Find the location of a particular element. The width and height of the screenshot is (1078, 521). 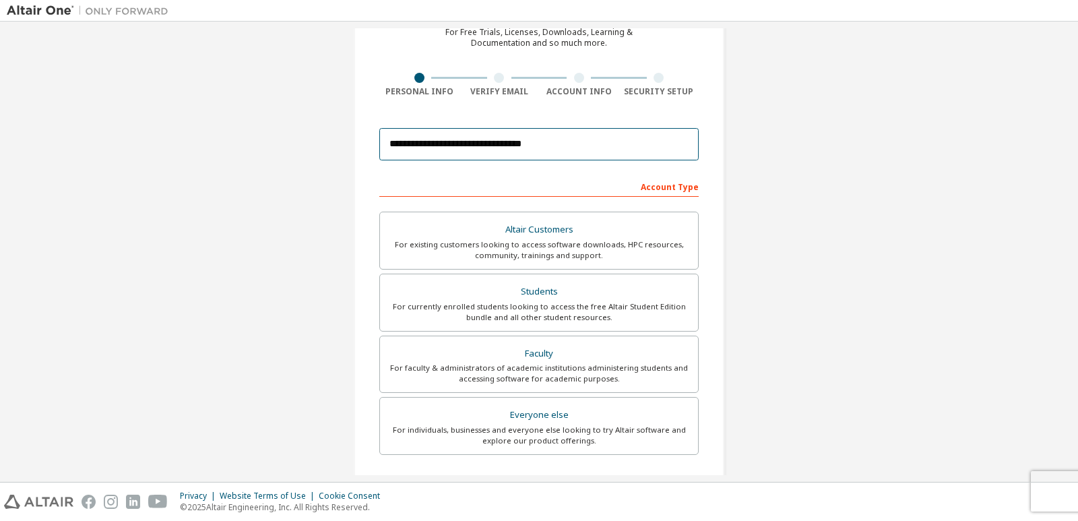

div: Security Setup is located at coordinates (659, 92).